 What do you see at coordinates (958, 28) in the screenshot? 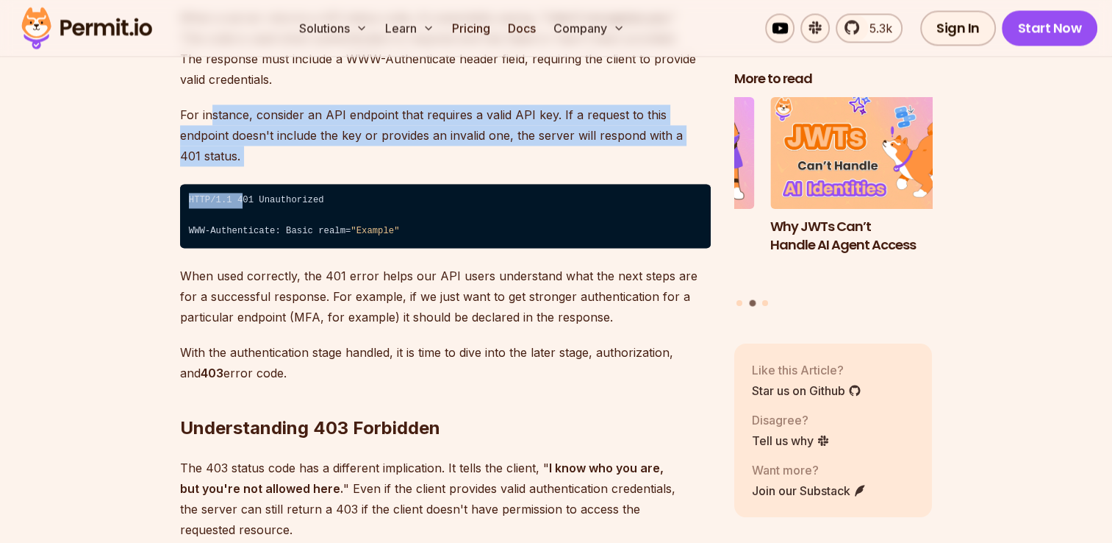
I see `a: Sign In` at bounding box center [958, 28].